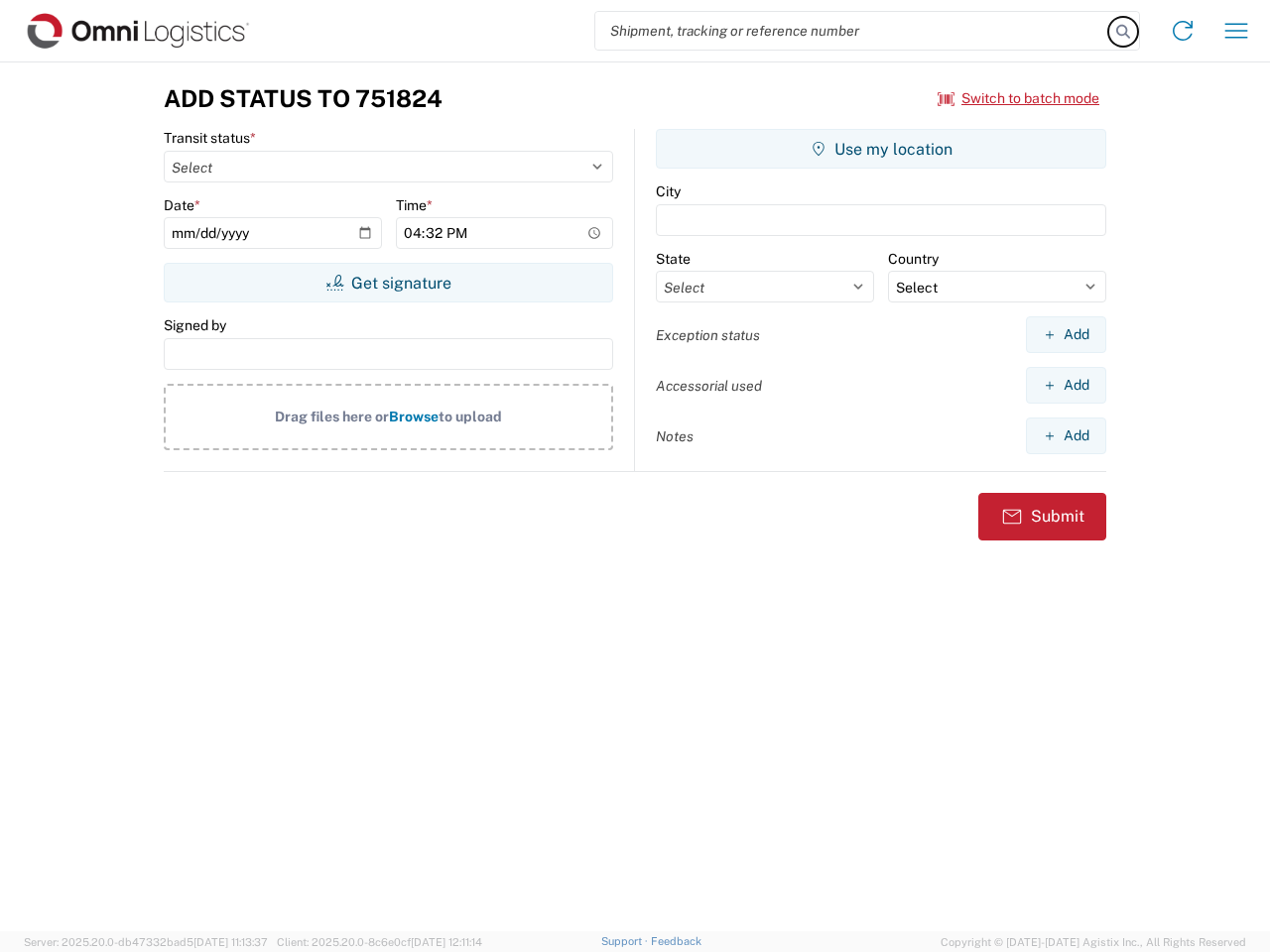 The image size is (1270, 952). I want to click on span: Client: 2025.20.0-8c6e0cf, so click(379, 942).